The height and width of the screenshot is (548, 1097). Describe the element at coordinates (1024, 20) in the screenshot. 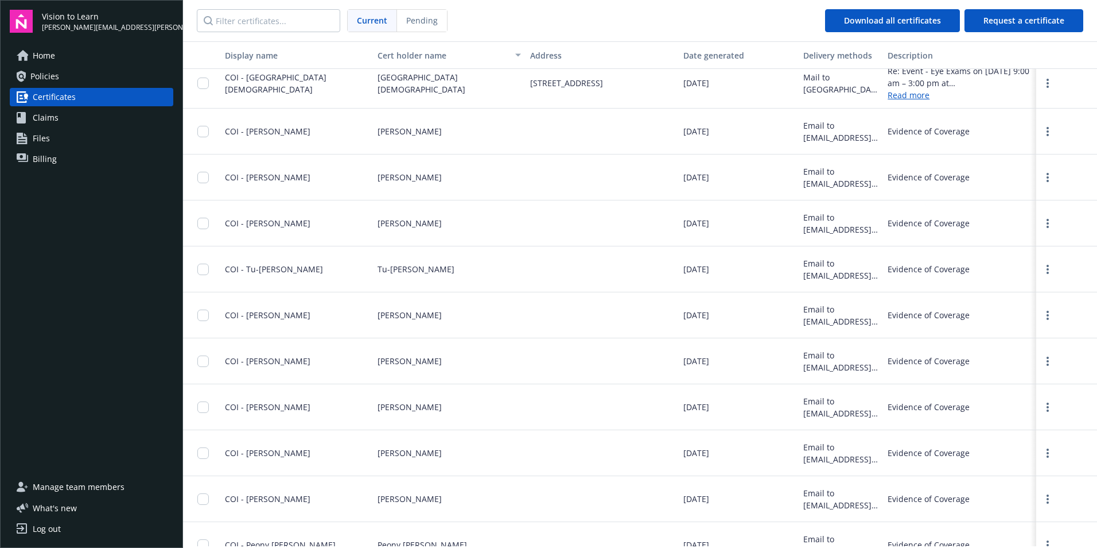

I see `span: Request a certificate` at that location.